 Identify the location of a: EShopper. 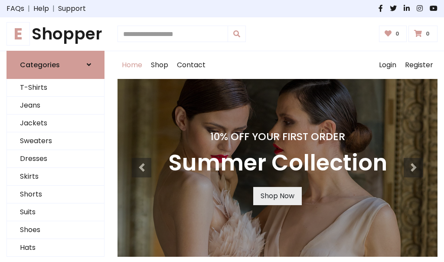
(56, 34).